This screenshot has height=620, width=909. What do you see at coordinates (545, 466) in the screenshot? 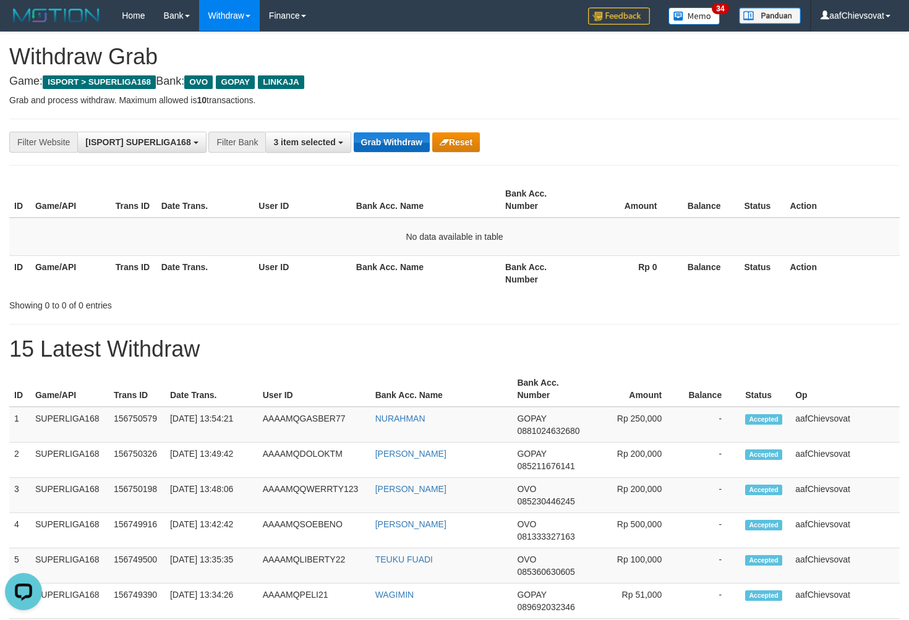
I see `span: Copy 085211676141 to clipboard` at bounding box center [545, 466].